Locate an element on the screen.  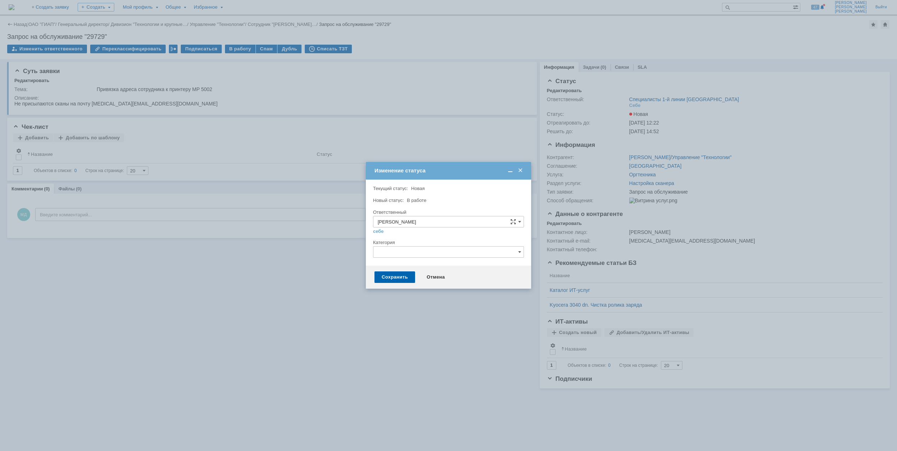
span: Новая is located at coordinates (418, 188).